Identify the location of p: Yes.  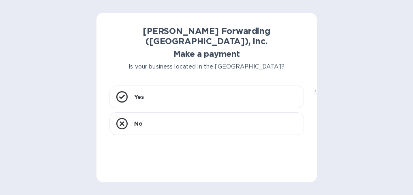
(139, 97).